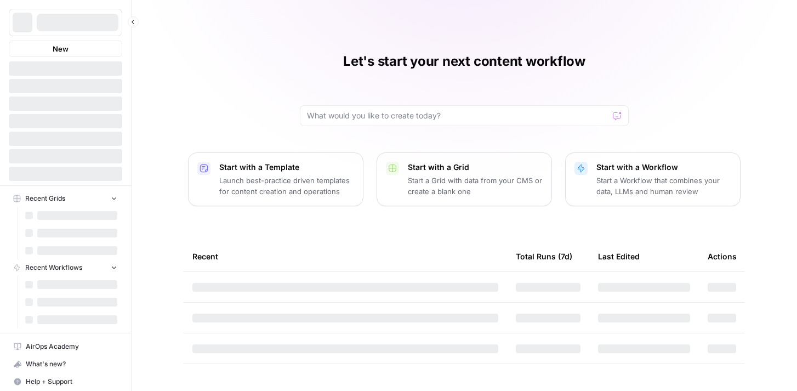  Describe the element at coordinates (464, 179) in the screenshot. I see `button: Start with a GridStart a Grid with data from your CMS or create a blank one` at that location.